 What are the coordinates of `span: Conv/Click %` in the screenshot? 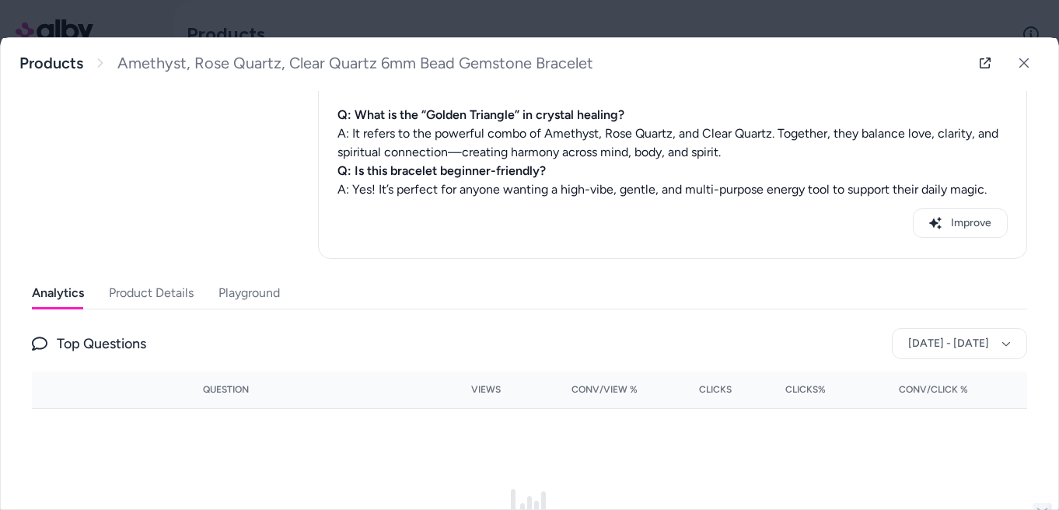 It's located at (933, 390).